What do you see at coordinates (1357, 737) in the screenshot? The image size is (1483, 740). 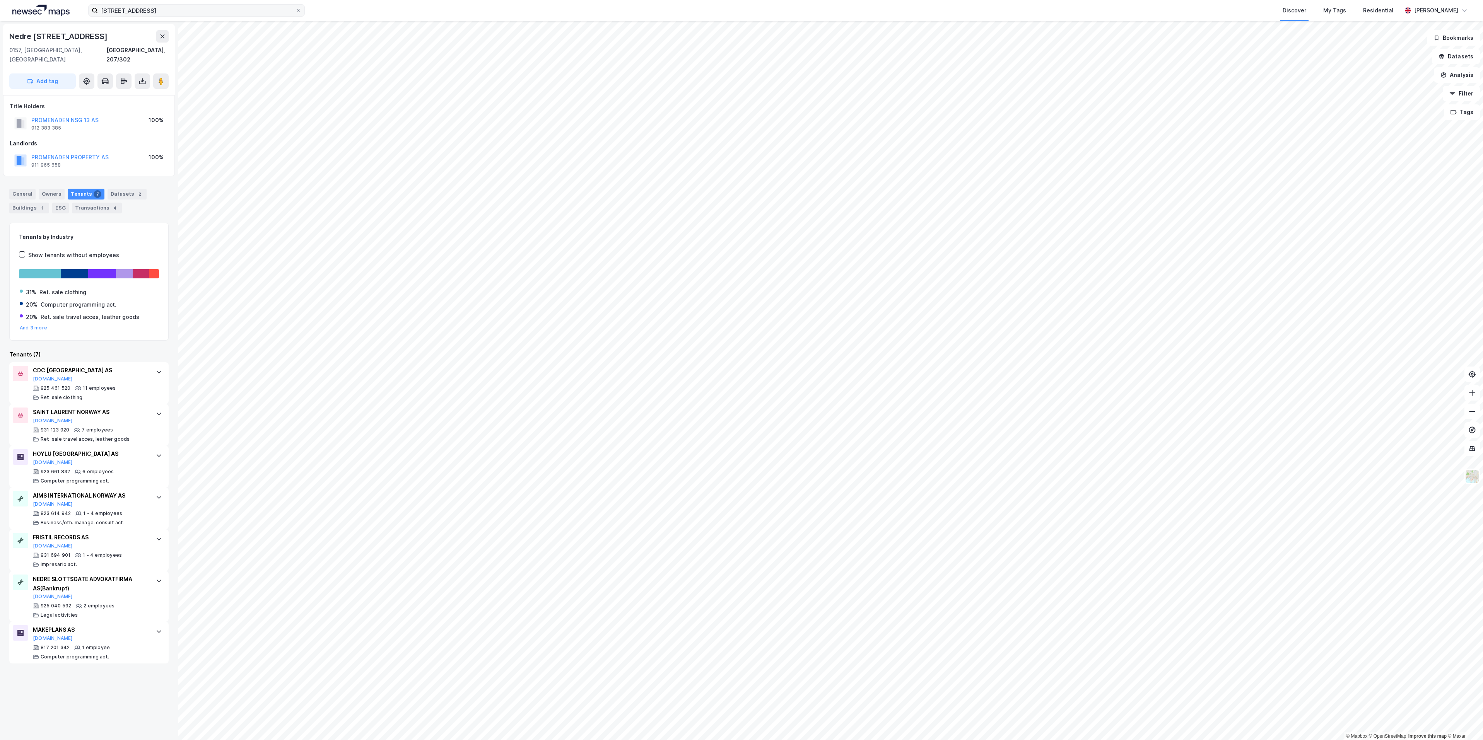 I see `a: Mapbox` at bounding box center [1357, 737].